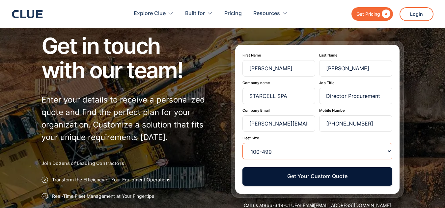 The image size is (445, 208). I want to click on a: Pricing, so click(233, 13).